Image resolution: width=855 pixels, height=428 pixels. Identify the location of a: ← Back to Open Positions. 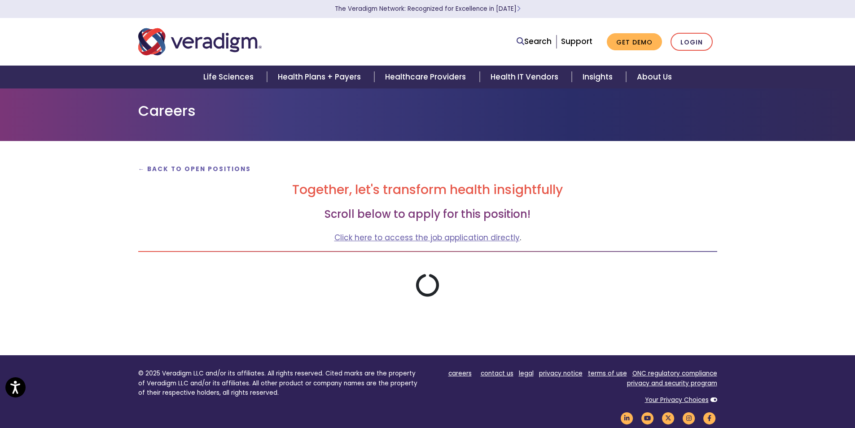
(195, 169).